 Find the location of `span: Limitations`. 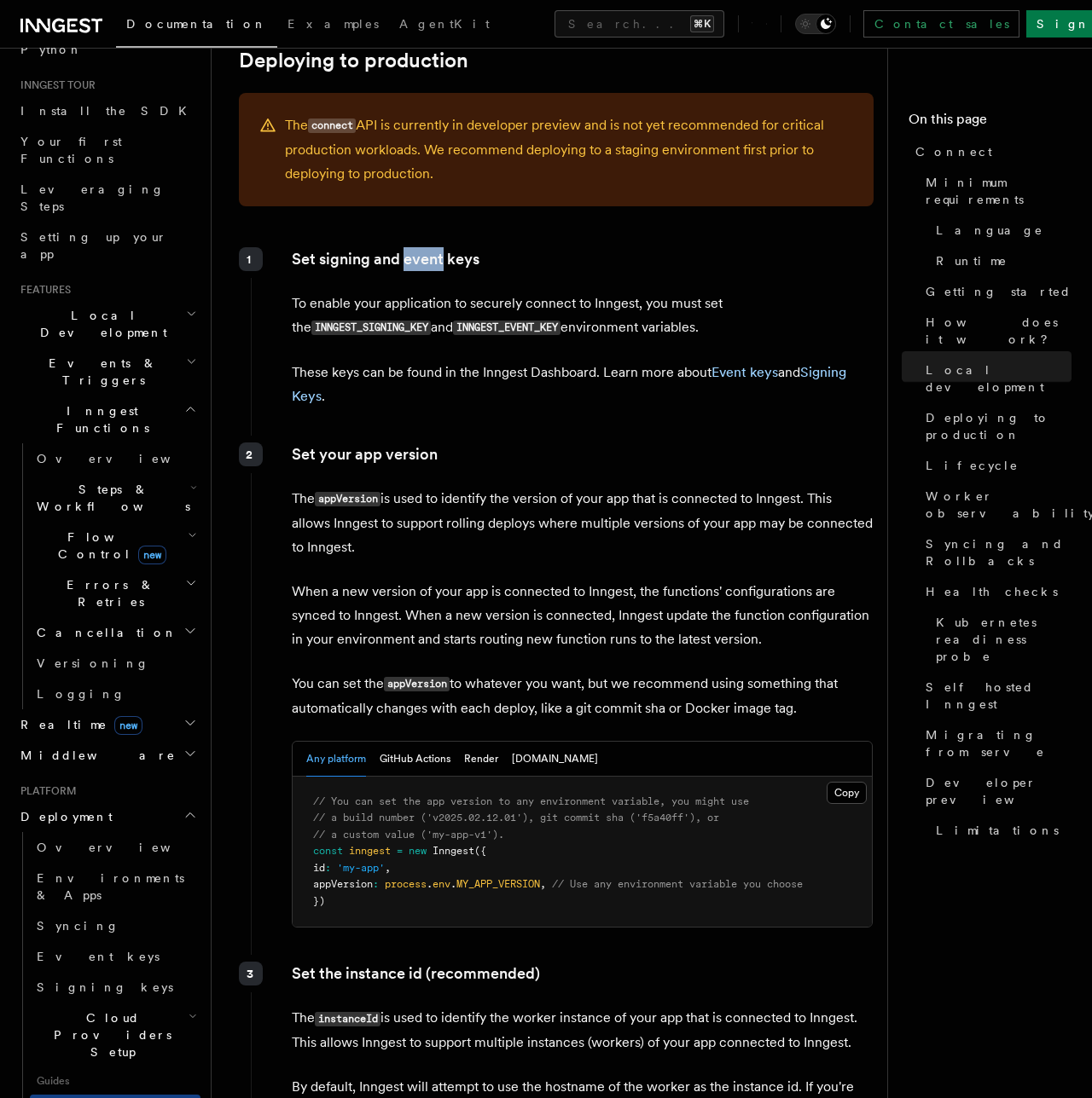

span: Limitations is located at coordinates (997, 831).